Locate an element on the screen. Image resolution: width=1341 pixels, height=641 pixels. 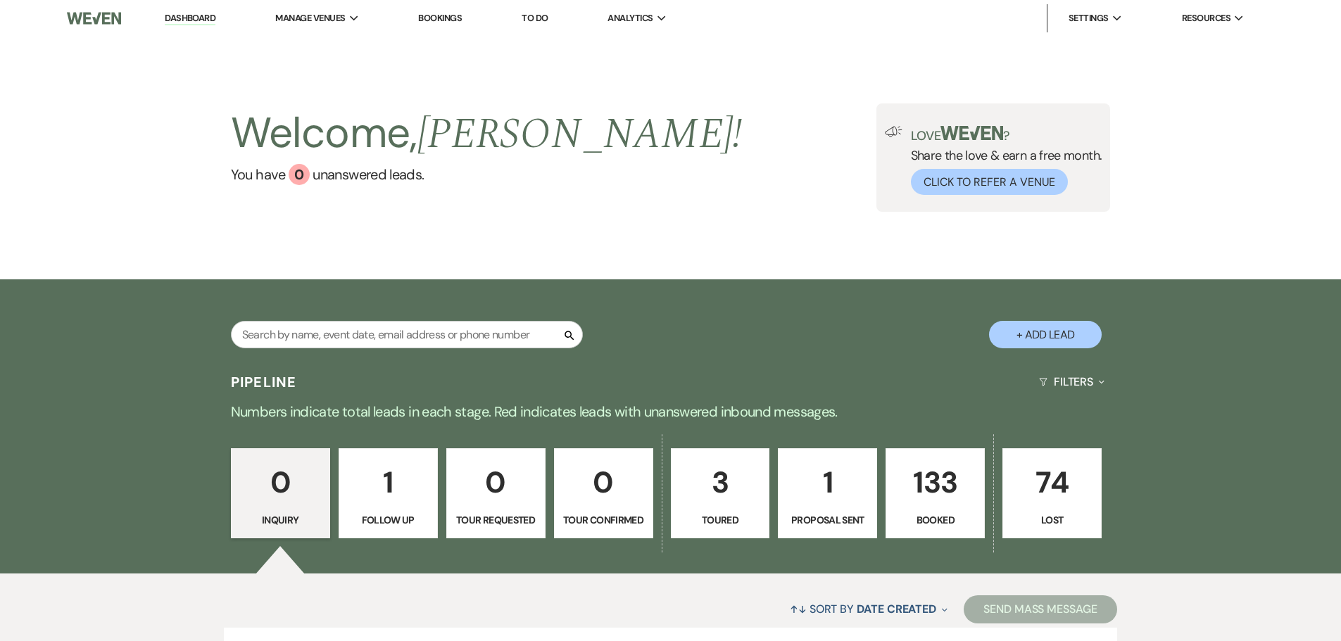
h3: Pipeline is located at coordinates (264, 382).